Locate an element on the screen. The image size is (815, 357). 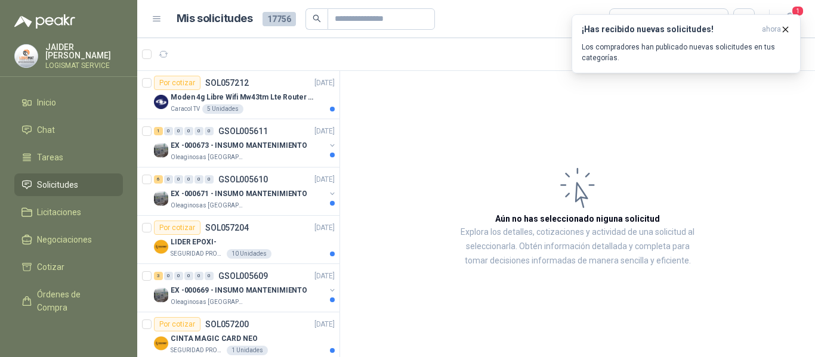
span: Licitaciones is located at coordinates (59, 212).